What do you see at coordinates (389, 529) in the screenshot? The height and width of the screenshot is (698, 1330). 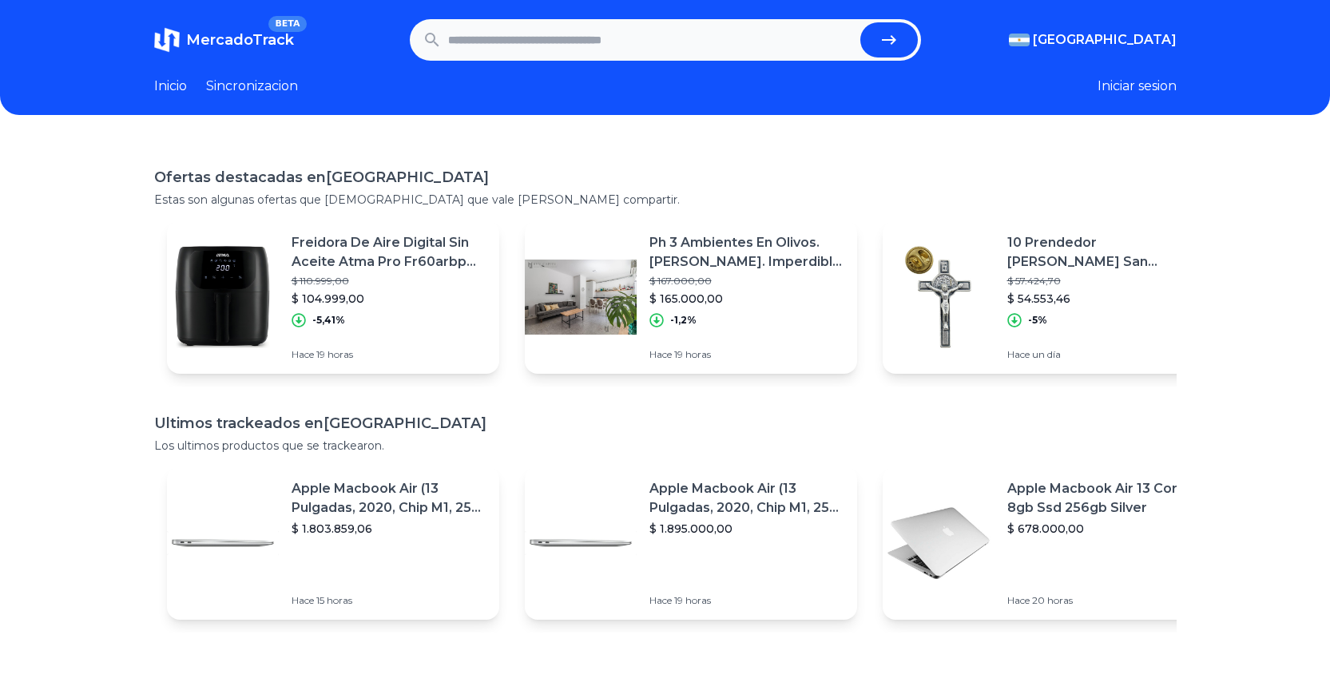 I see `p: $ 1.803.859,06` at bounding box center [389, 529].